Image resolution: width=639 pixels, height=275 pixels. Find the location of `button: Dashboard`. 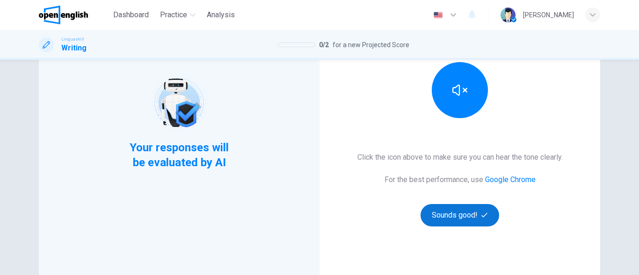

button: Dashboard is located at coordinates (131, 15).